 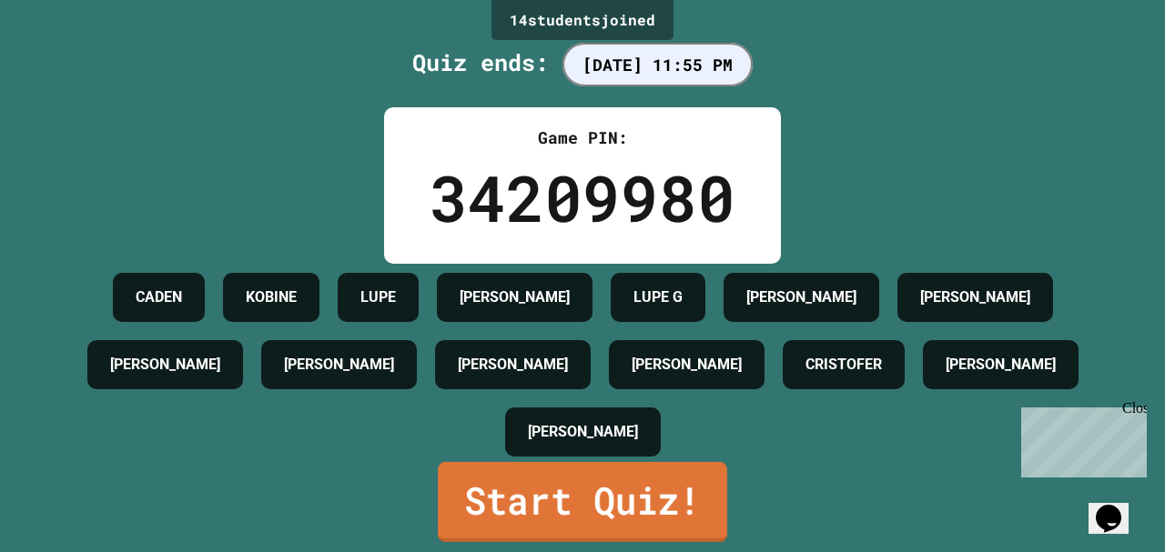 What do you see at coordinates (378, 297) in the screenshot?
I see `h4: LUPE` at bounding box center [378, 297].